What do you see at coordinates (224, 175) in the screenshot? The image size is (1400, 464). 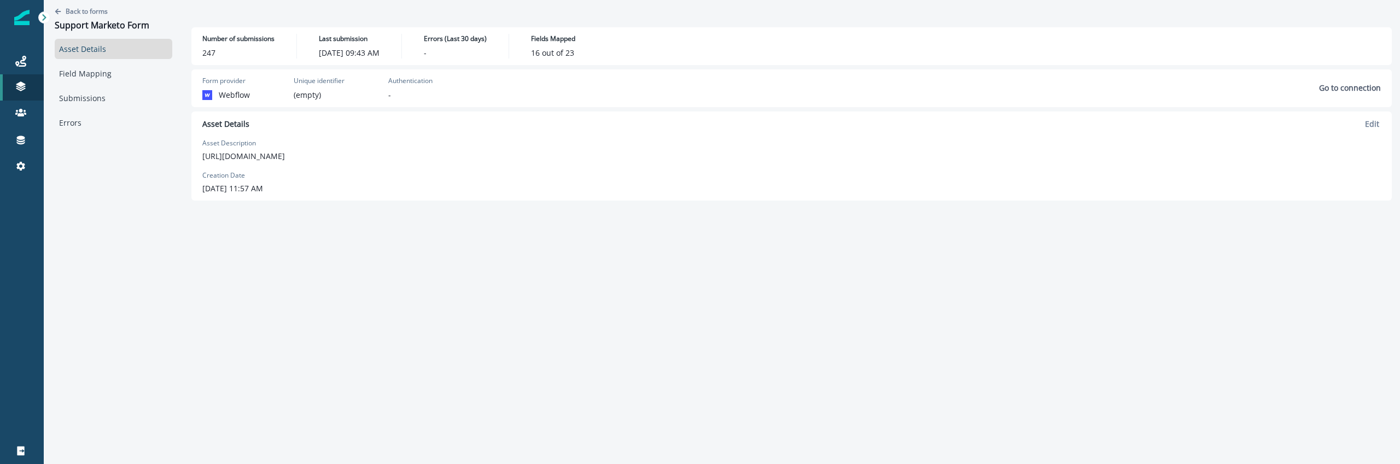 I see `label: Creation Date` at bounding box center [224, 175].